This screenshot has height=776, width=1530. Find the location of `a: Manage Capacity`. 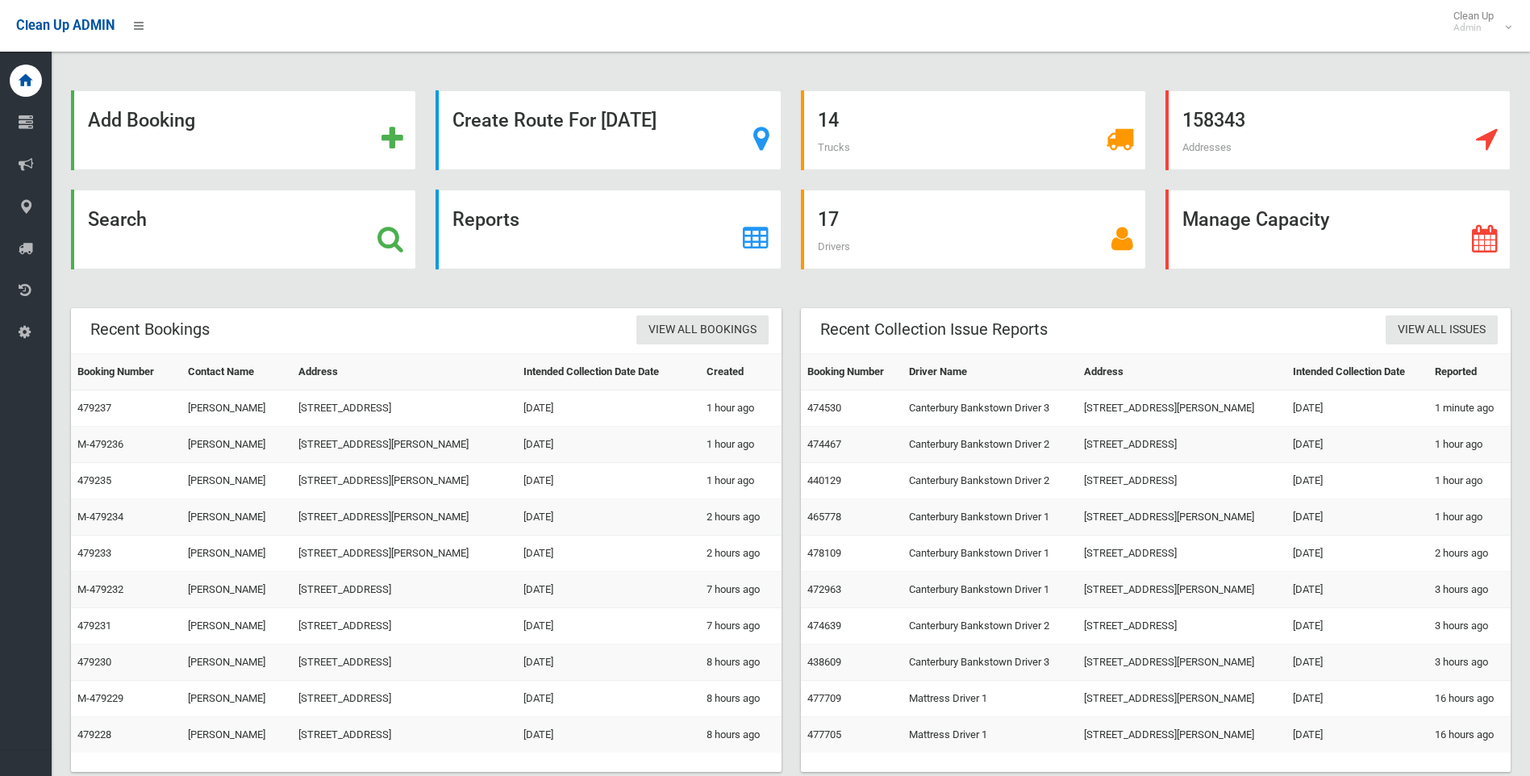

a: Manage Capacity is located at coordinates (1338, 229).